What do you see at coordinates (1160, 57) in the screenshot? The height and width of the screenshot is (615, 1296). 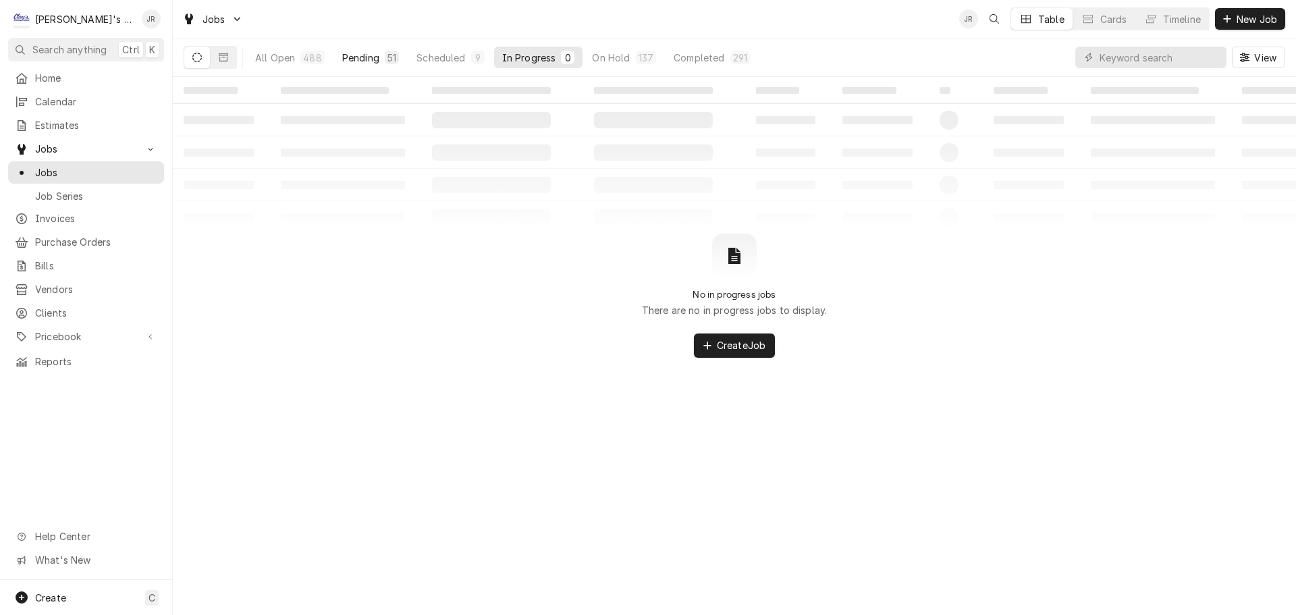 I see `input: Keyword search` at bounding box center [1160, 57].